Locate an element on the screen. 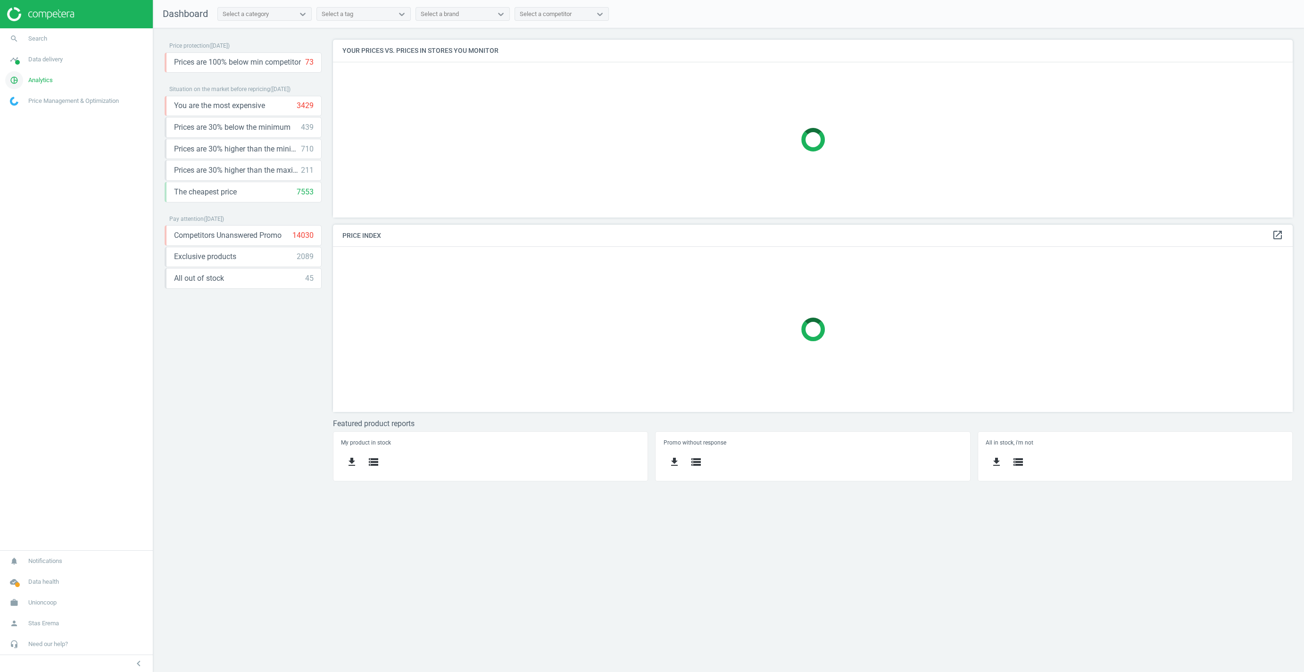 This screenshot has height=672, width=1304. div: 73 is located at coordinates (309, 62).